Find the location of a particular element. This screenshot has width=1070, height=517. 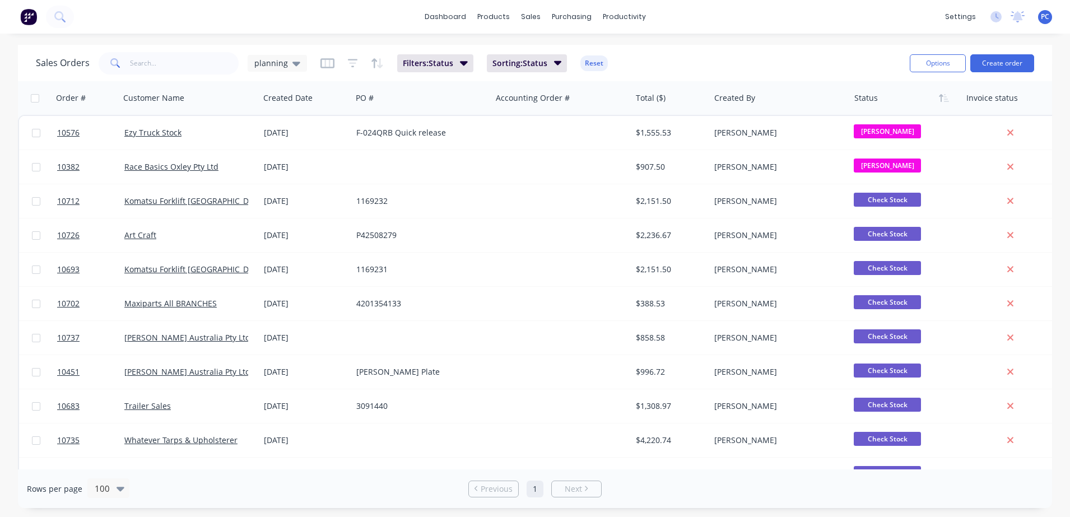

a: 10683 is located at coordinates (91, 406).